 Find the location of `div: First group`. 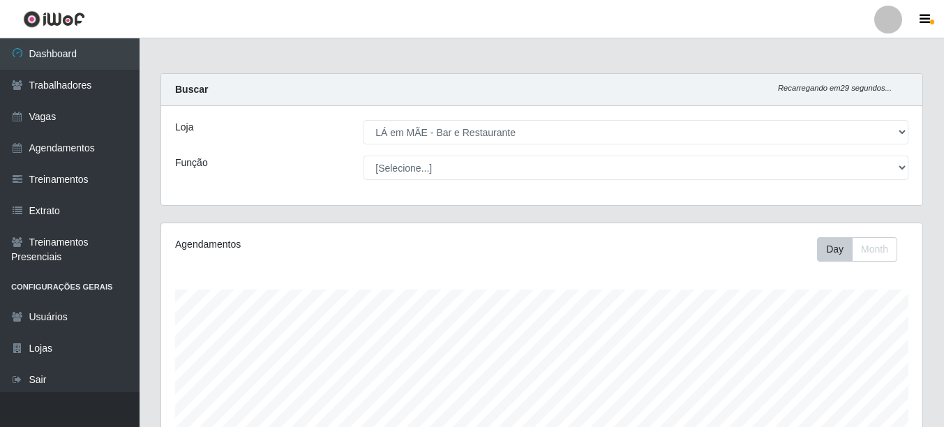

div: First group is located at coordinates (857, 249).